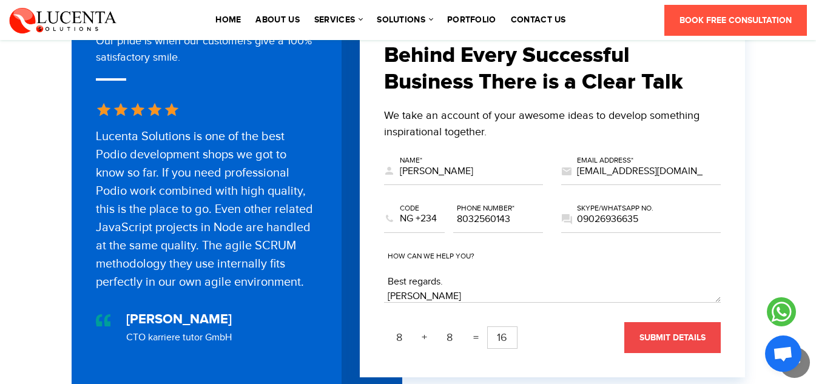 The image size is (816, 384). Describe the element at coordinates (538, 20) in the screenshot. I see `a: contact us` at that location.